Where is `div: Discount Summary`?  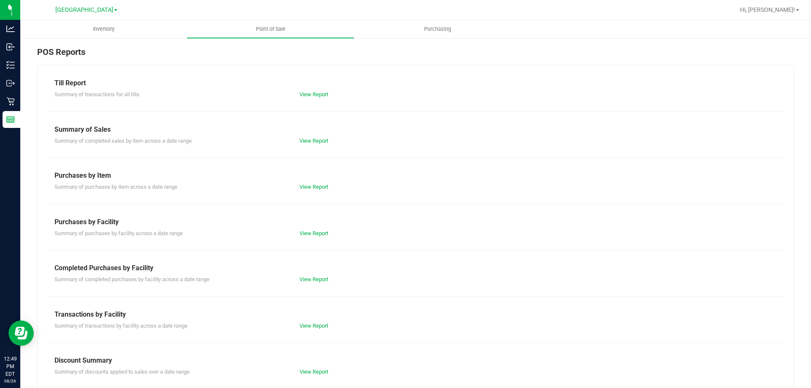
div: Discount Summary is located at coordinates (416, 361).